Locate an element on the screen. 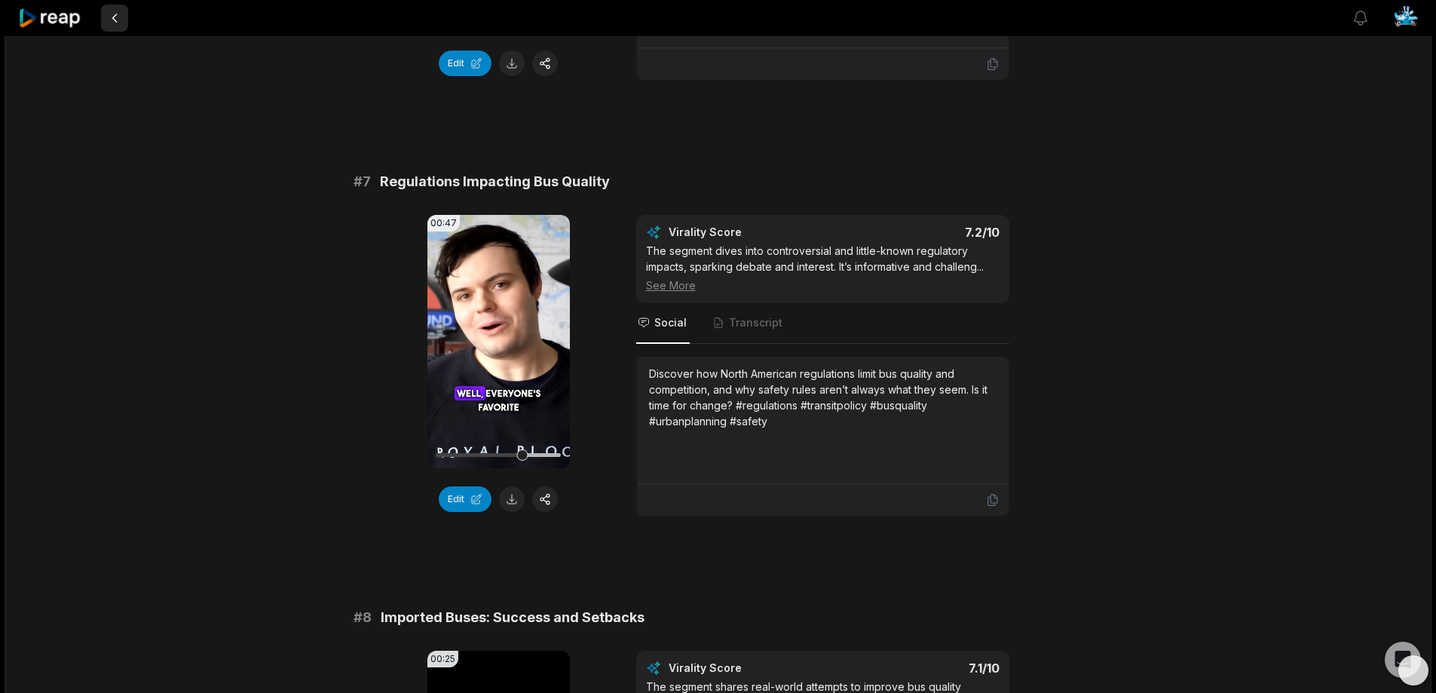 The image size is (1436, 693). span: Imported Buses: Success and Setbacks is located at coordinates (513, 618).